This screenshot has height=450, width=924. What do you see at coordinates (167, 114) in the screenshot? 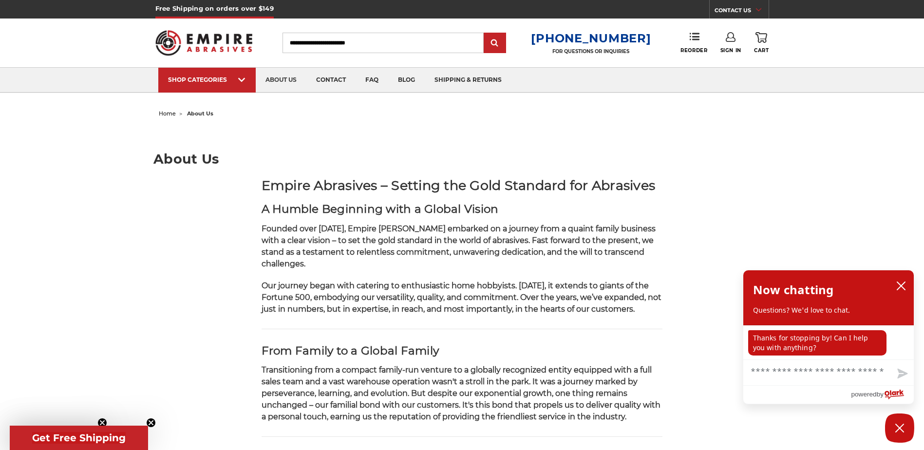
I see `a: home` at bounding box center [167, 114].